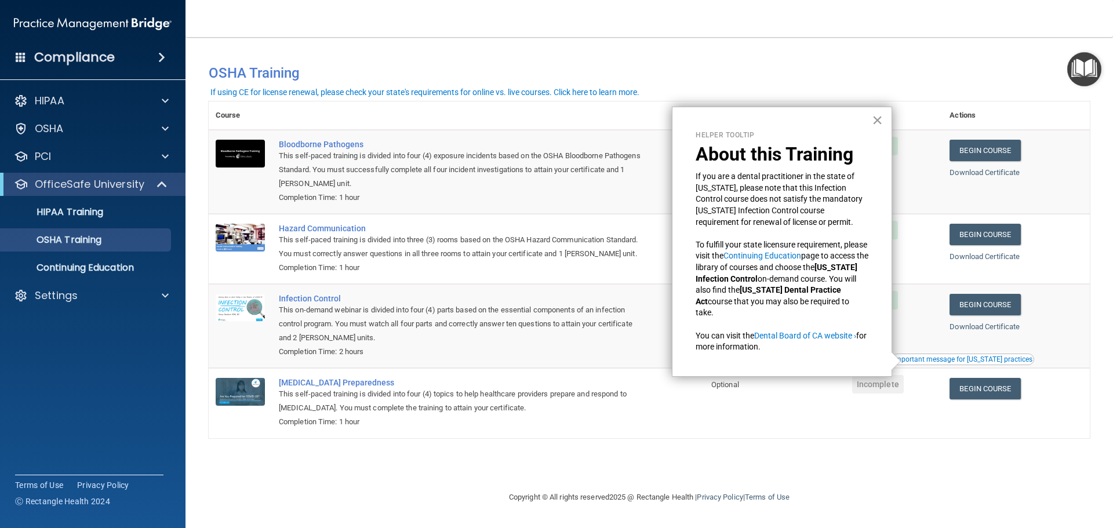  Describe the element at coordinates (463, 144) in the screenshot. I see `div: Bloodborne Pathogens` at that location.